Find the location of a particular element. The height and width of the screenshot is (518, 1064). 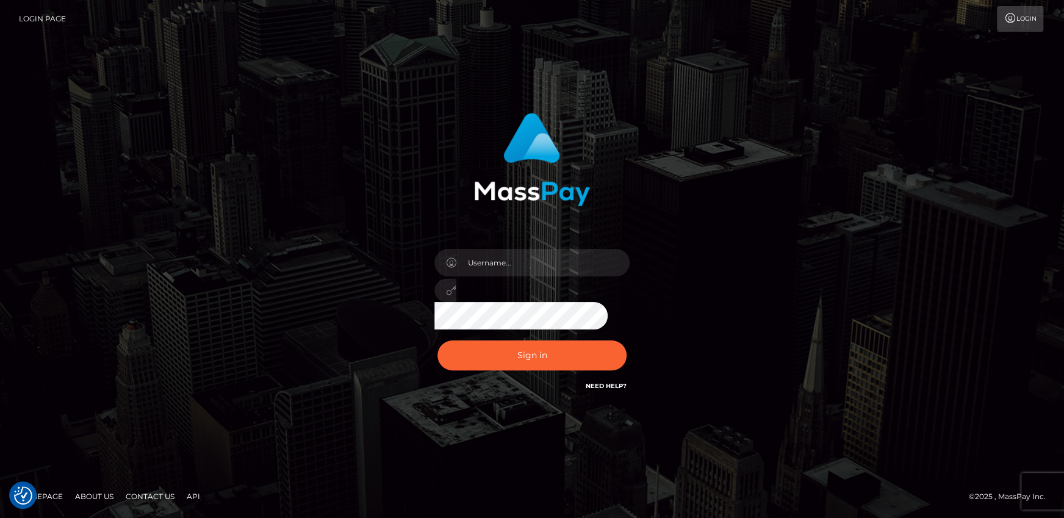

a: API is located at coordinates (193, 496).